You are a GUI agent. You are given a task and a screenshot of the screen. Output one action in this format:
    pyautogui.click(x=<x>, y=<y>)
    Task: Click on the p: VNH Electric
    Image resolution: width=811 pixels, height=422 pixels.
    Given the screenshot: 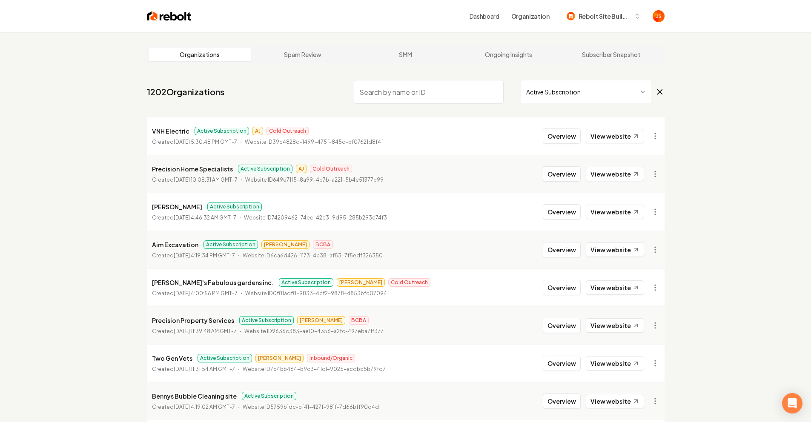 What is the action you would take?
    pyautogui.click(x=171, y=131)
    